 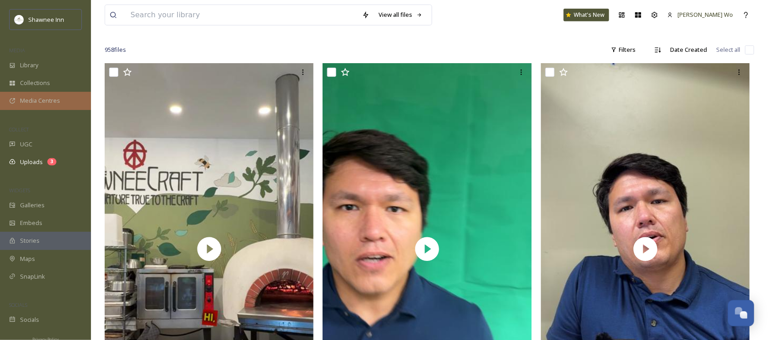 What do you see at coordinates (30, 241) in the screenshot?
I see `span: Stories` at bounding box center [30, 241].